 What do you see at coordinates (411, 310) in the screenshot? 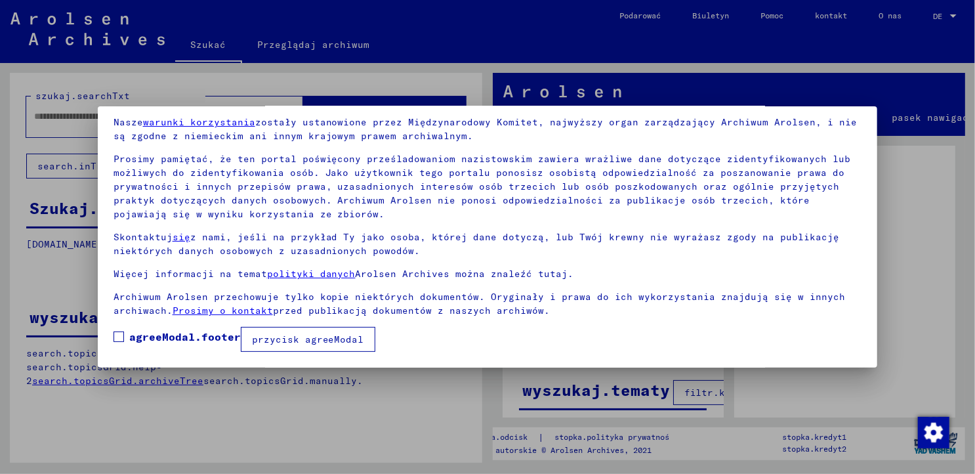
I see `font: przed publikacją dokumentów z naszych archiwów.` at bounding box center [411, 310].